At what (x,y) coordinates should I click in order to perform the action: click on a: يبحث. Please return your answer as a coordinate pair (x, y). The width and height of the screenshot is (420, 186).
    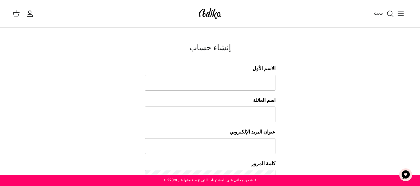
    Looking at the image, I should click on (384, 14).